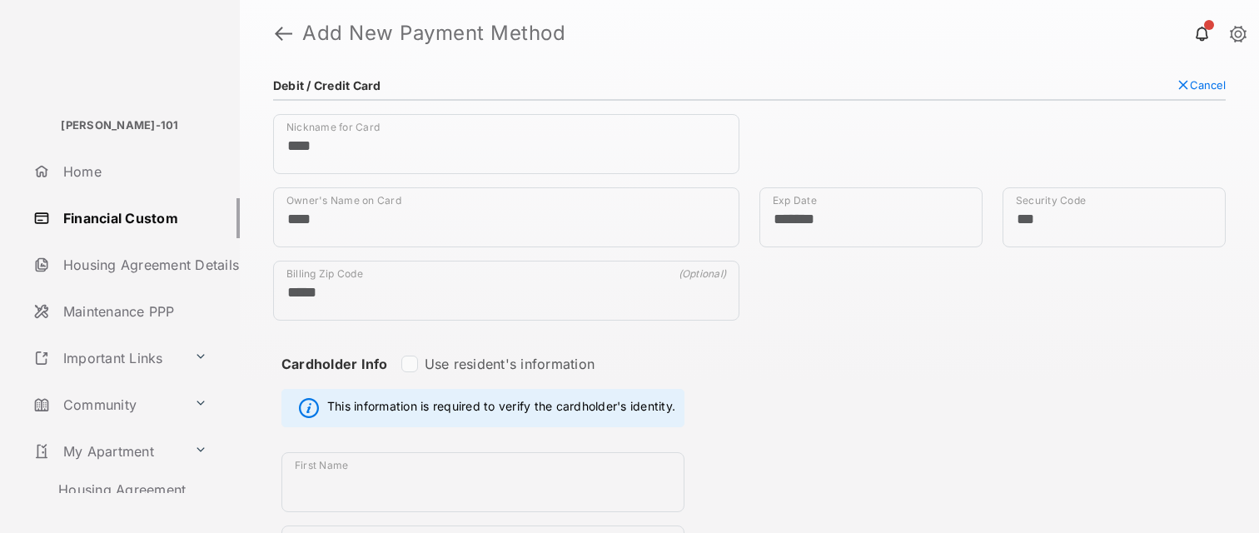 The width and height of the screenshot is (1259, 533). I want to click on a: Home, so click(133, 171).